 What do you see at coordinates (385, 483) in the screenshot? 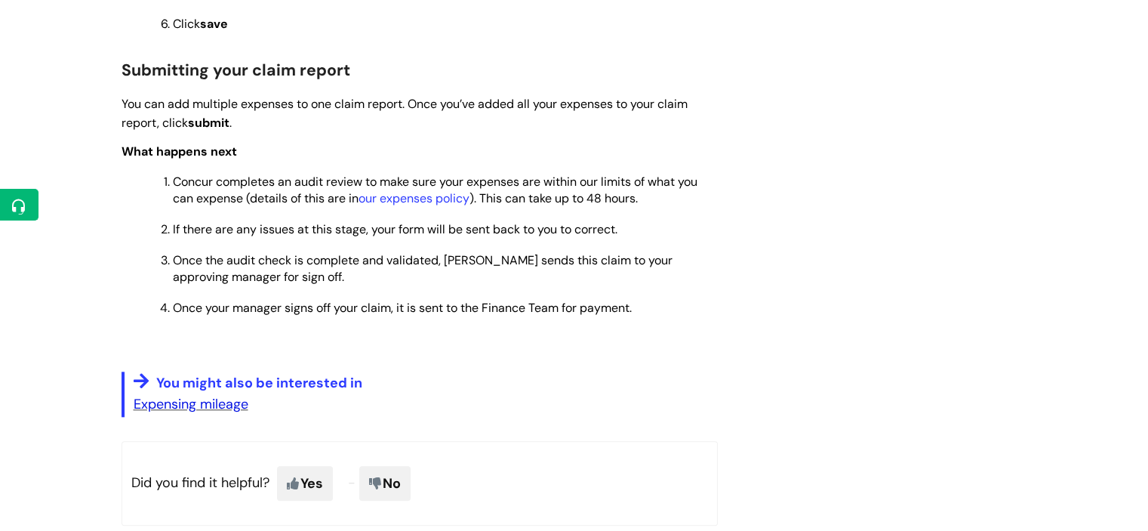
I see `span: No` at bounding box center [385, 483].